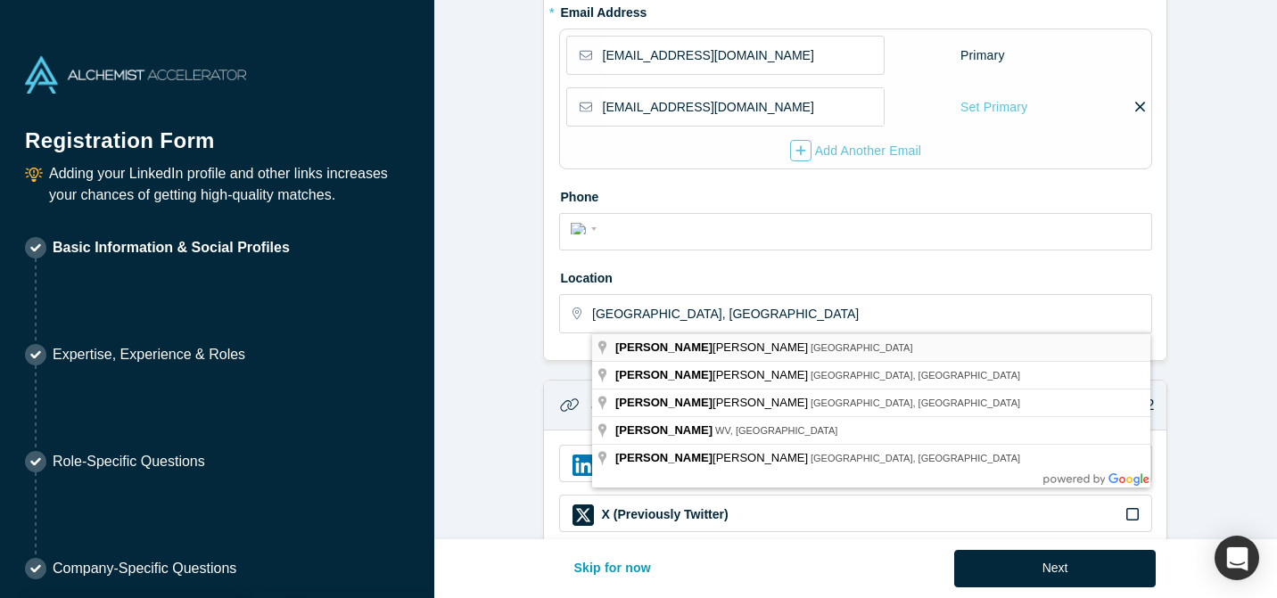 The height and width of the screenshot is (598, 1277). Describe the element at coordinates (856, 275) in the screenshot. I see `label: Location` at that location.